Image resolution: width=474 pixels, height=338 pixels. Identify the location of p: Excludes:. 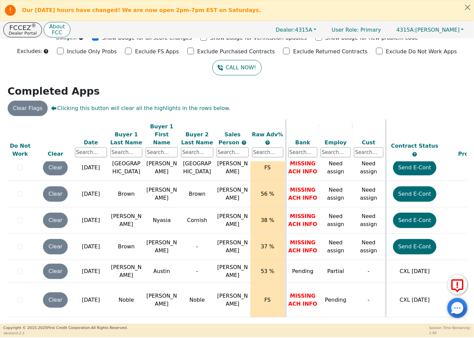
(30, 51).